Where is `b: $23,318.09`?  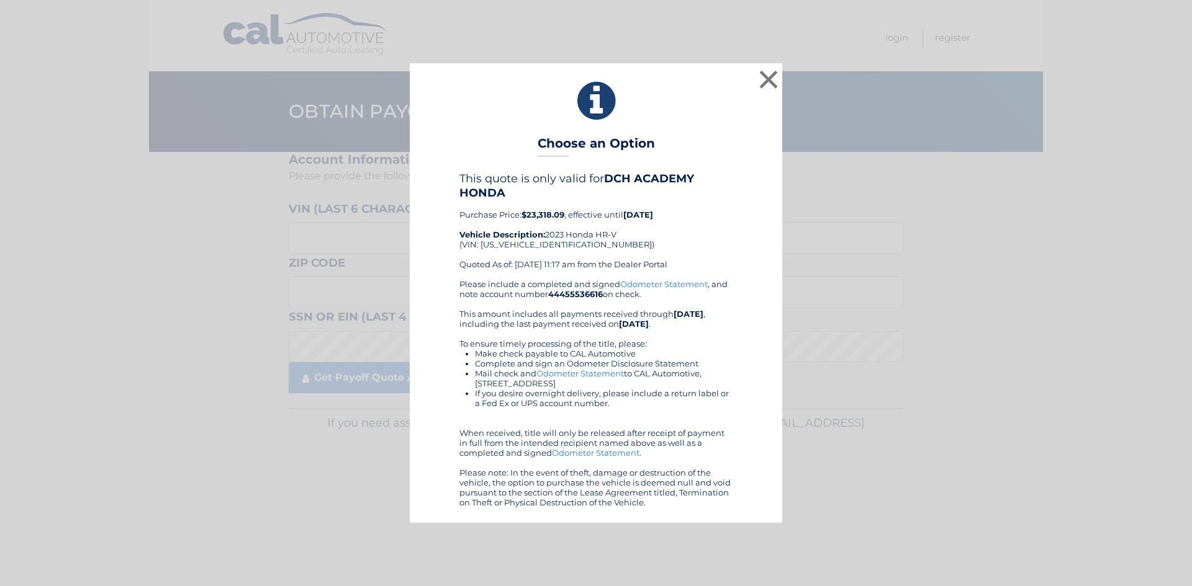
b: $23,318.09 is located at coordinates (542, 215).